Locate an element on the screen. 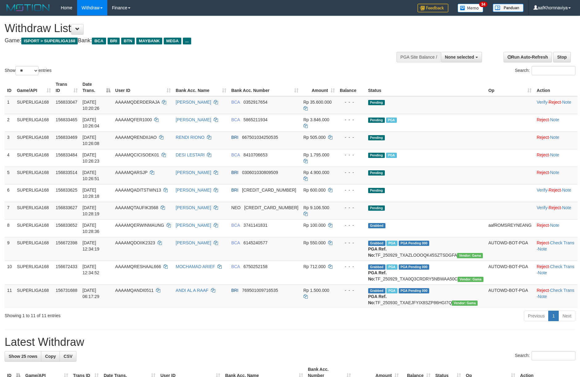 The width and height of the screenshot is (580, 377). span: Copy 8410706653 to clipboard is located at coordinates (256, 155).